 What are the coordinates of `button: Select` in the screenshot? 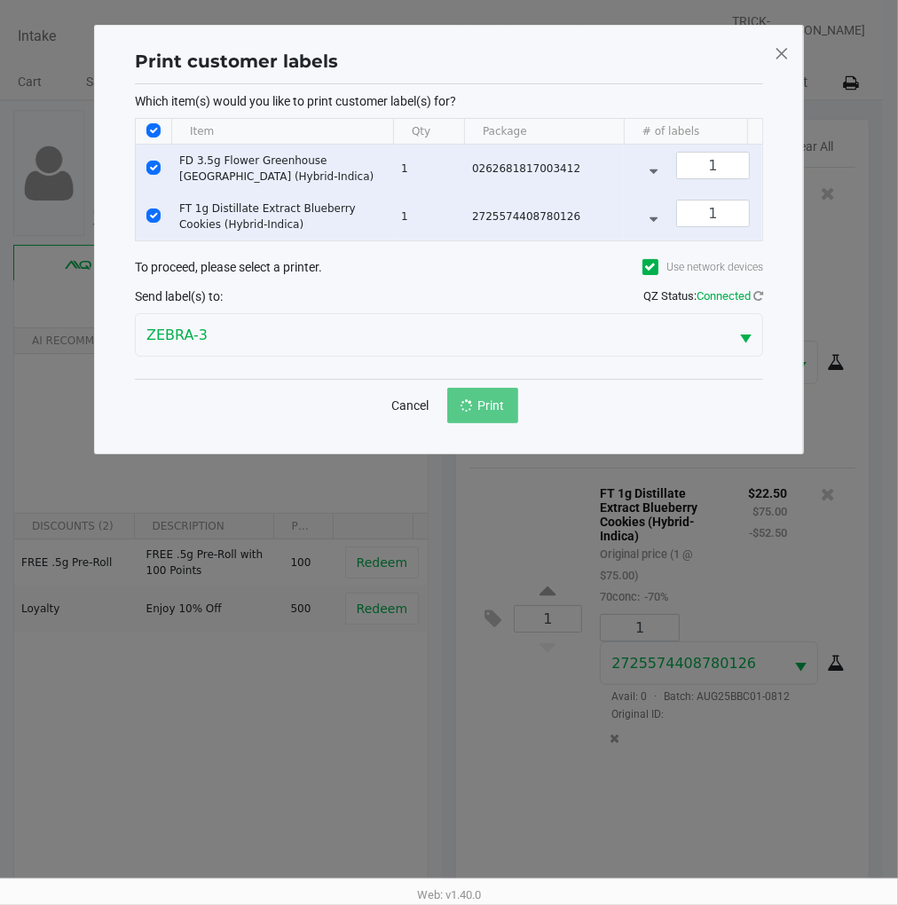 It's located at (745, 335).